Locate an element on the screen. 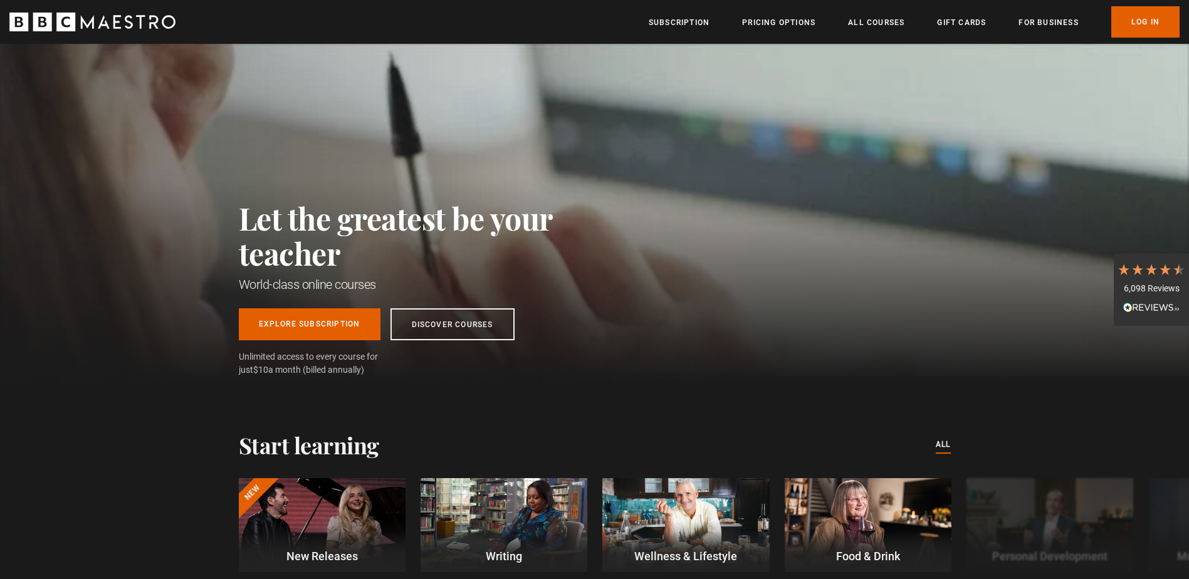 The image size is (1189, 579). svg: BBC Maestro is located at coordinates (92, 22).